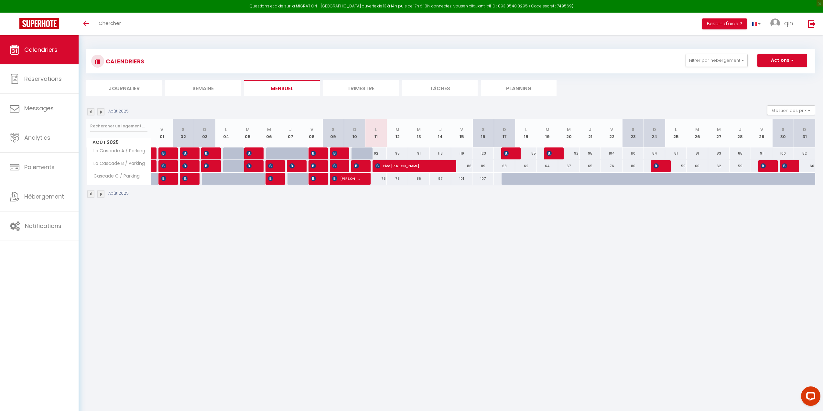 The height and width of the screenshot is (411, 823). I want to click on span: Chercher, so click(110, 23).